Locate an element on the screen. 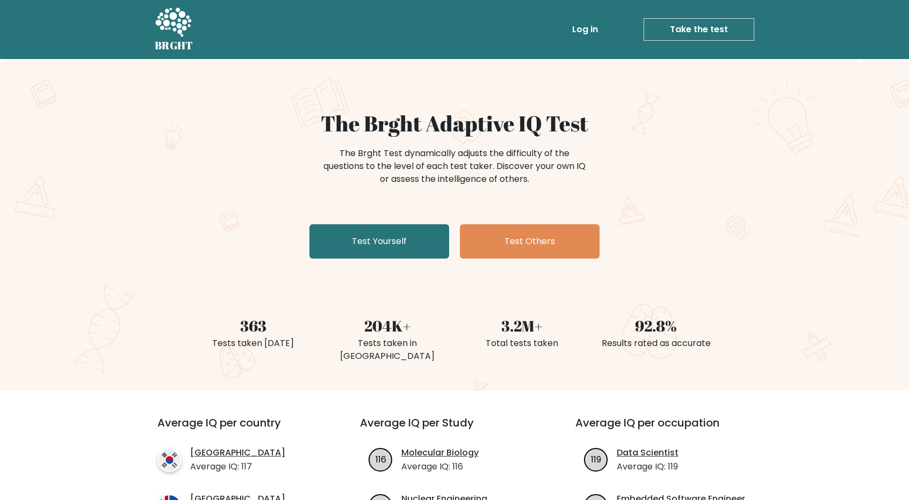  div: Results rated as accurate is located at coordinates (656, 344).